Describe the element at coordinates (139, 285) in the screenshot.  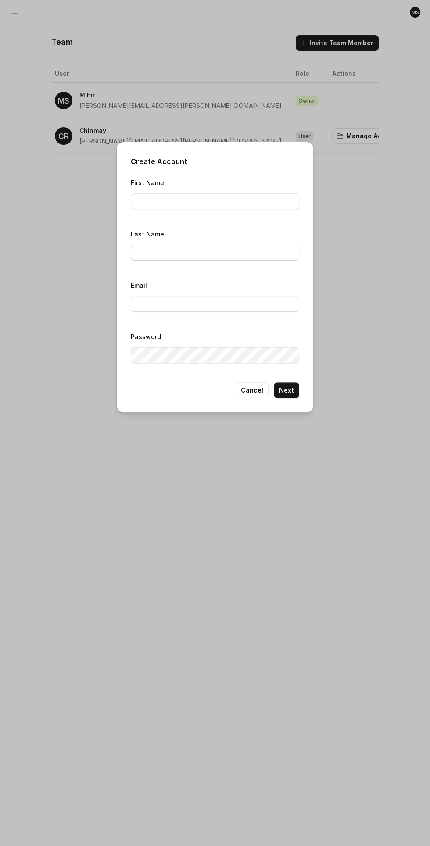
I see `label: Email` at that location.